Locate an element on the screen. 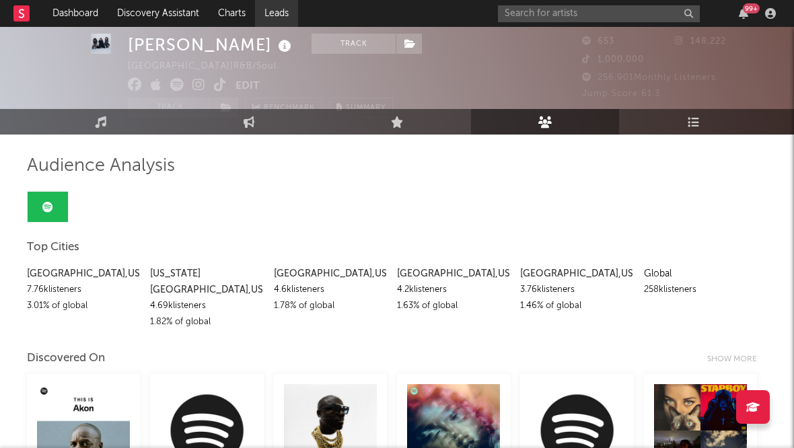 The width and height of the screenshot is (794, 448). span: Jump Score: 61.3 is located at coordinates (621, 94).